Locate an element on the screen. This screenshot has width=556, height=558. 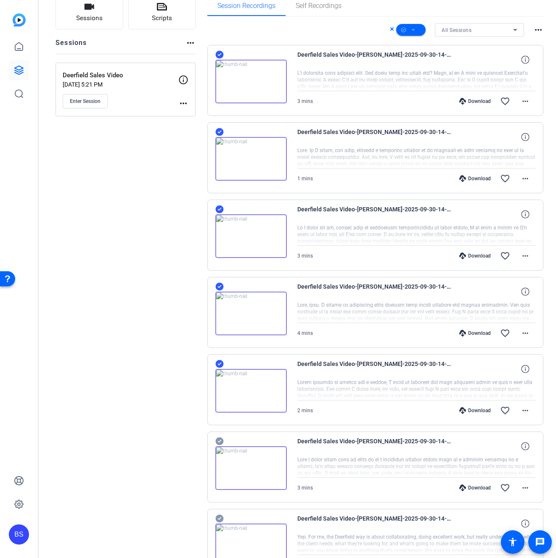
span: Enter Session is located at coordinates (85, 101).